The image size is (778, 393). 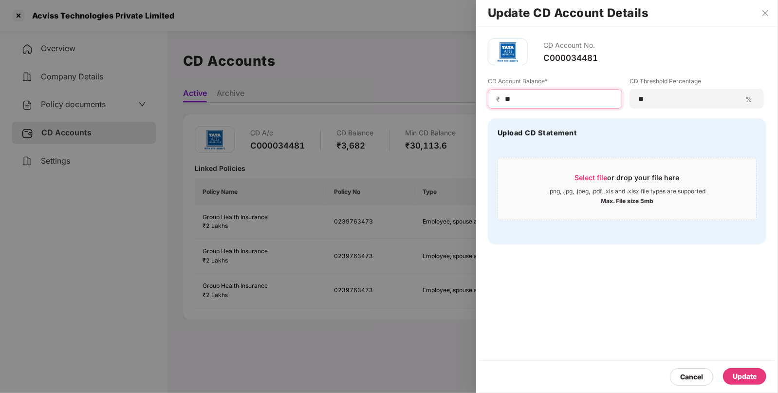 What do you see at coordinates (627, 191) in the screenshot?
I see `div: .png, .jpg, .jpeg, .pdf, .xls and .xlsx file types are supported` at bounding box center [627, 191].